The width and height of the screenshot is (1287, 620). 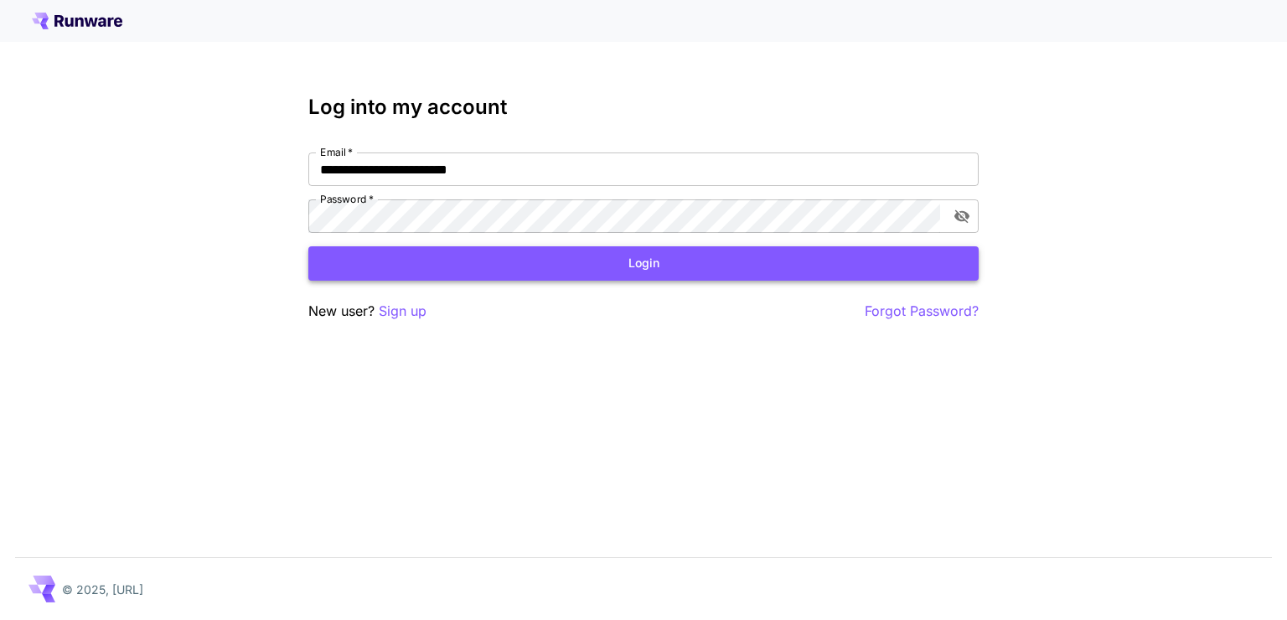 I want to click on h3: Log into my account, so click(x=643, y=107).